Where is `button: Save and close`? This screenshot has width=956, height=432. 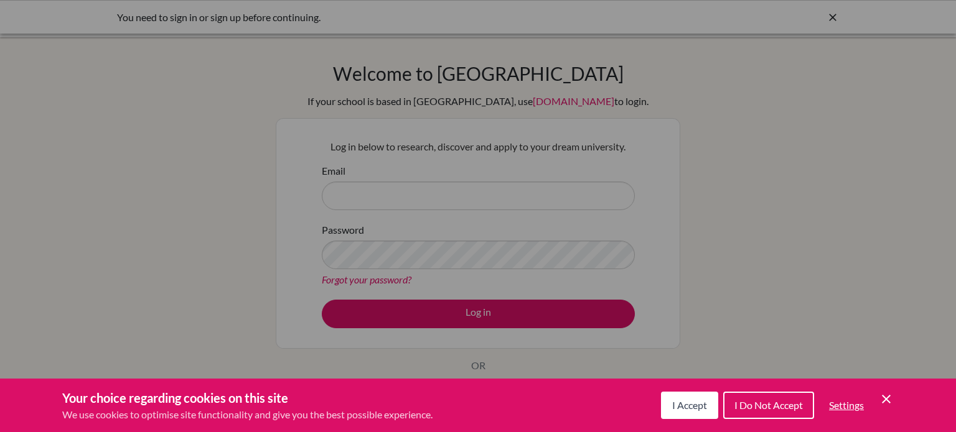 button: Save and close is located at coordinates (886, 399).